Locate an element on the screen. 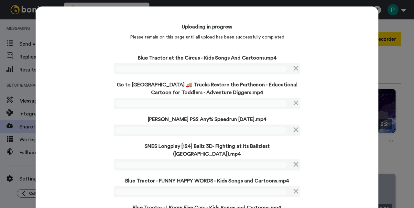 Image resolution: width=414 pixels, height=208 pixels. h4: Uploading in progress is located at coordinates (207, 27).